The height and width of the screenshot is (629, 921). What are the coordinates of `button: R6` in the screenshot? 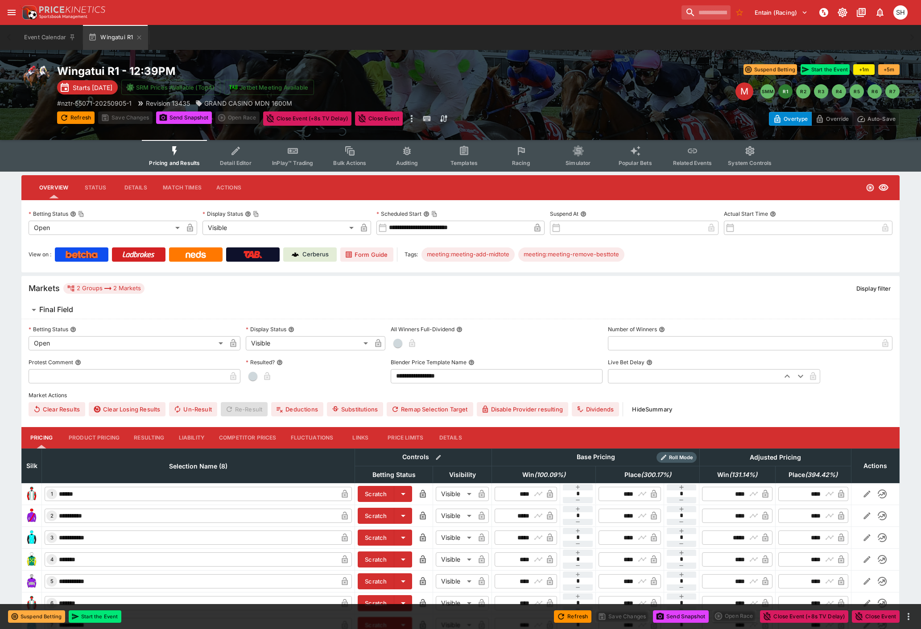 It's located at (875, 91).